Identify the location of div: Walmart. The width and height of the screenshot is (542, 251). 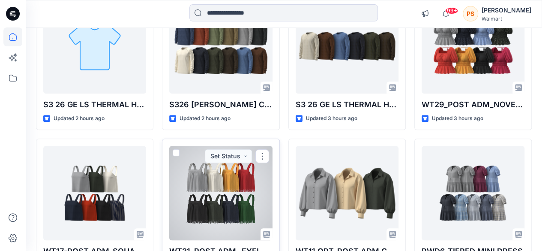
(506, 18).